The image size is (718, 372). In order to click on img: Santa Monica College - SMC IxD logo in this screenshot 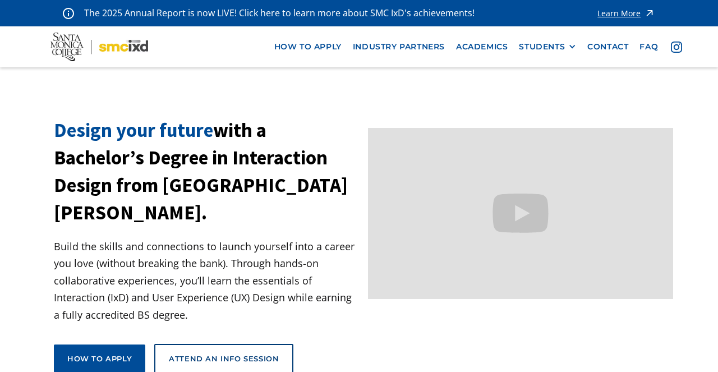, I will do `click(99, 47)`.